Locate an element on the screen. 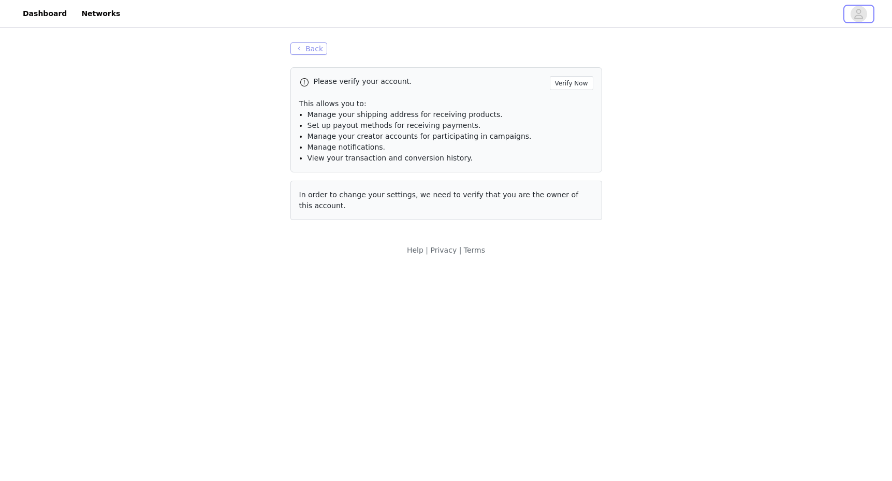  span: View your transaction and conversion history. is located at coordinates (390, 158).